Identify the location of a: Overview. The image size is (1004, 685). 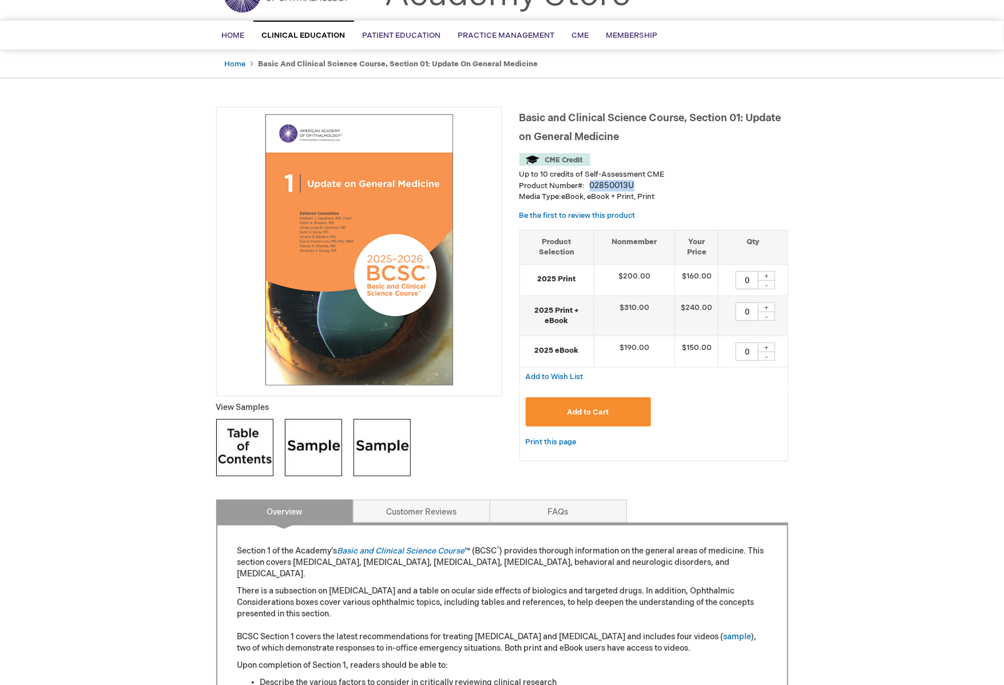
(285, 511).